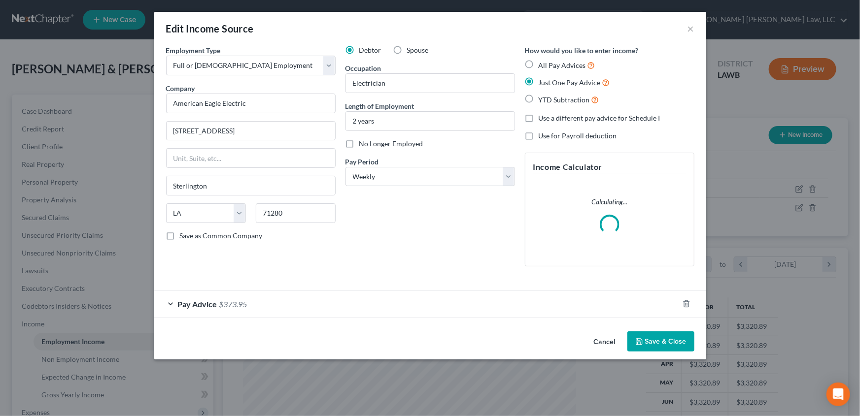 This screenshot has width=860, height=416. I want to click on span: Debtor, so click(370, 50).